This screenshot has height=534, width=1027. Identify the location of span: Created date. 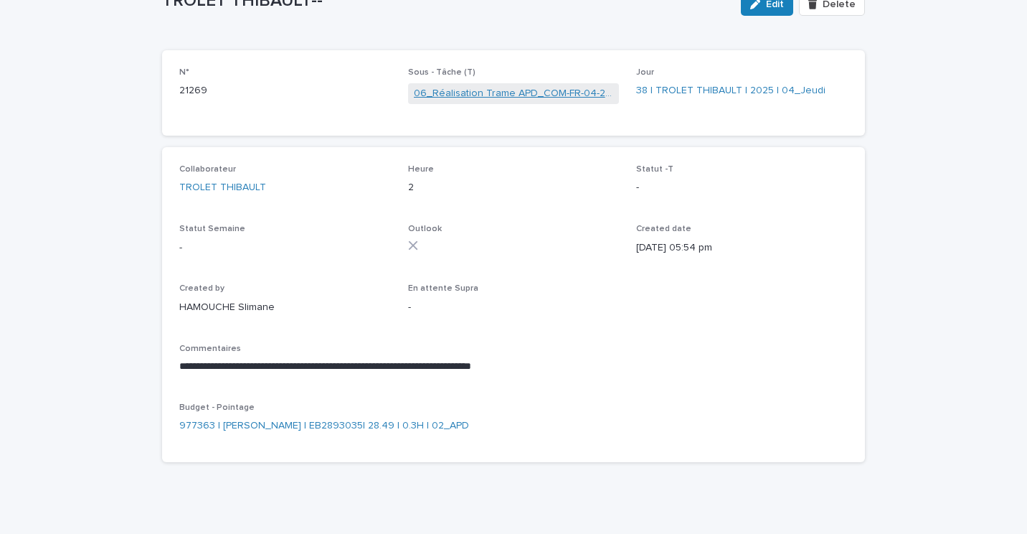
(664, 229).